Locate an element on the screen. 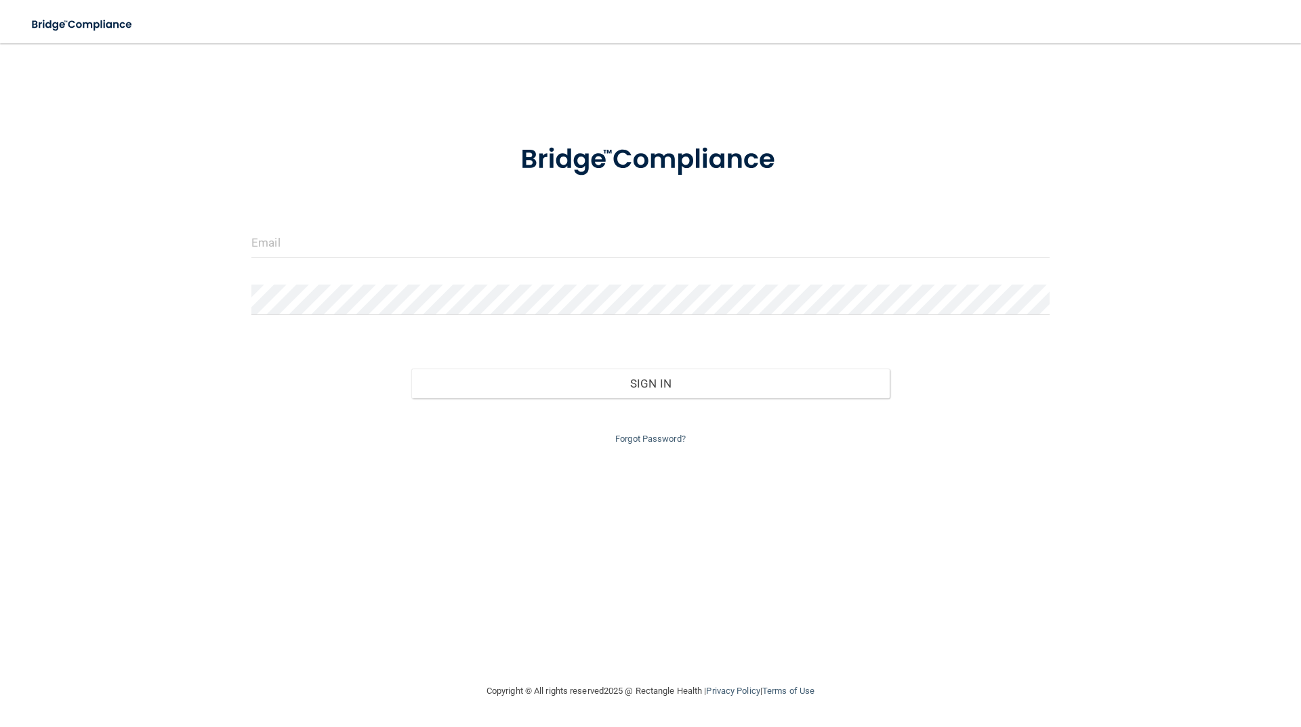  a: Privacy Policy is located at coordinates (732, 690).